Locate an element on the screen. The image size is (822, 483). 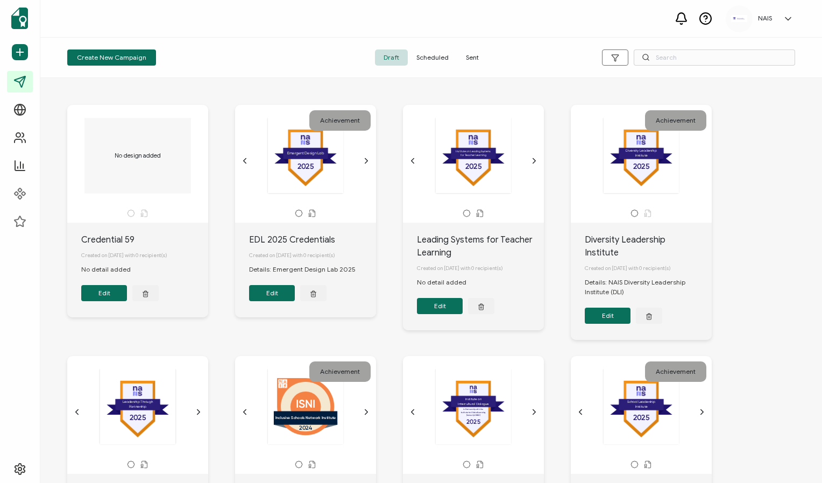
h5: NAIS is located at coordinates (765, 18).